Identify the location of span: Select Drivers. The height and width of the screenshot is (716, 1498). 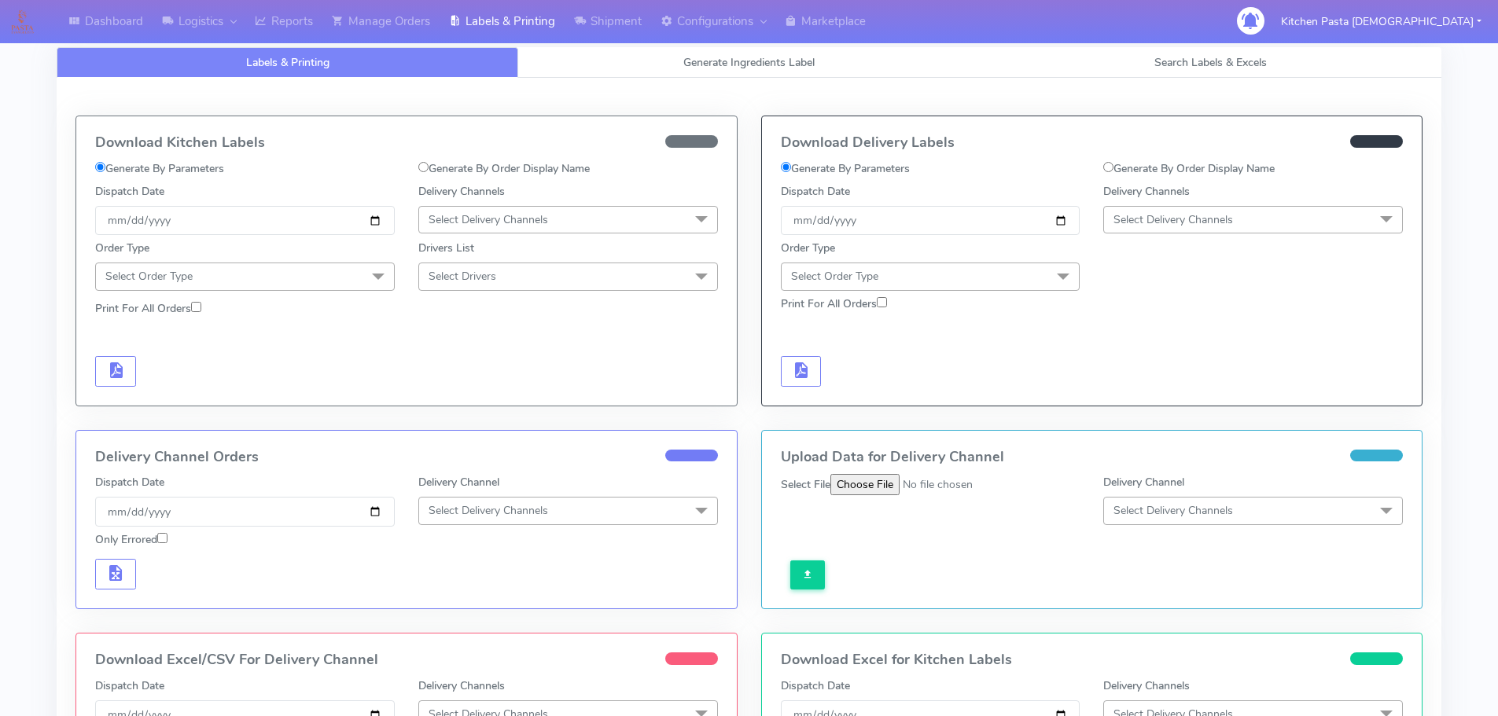
(462, 276).